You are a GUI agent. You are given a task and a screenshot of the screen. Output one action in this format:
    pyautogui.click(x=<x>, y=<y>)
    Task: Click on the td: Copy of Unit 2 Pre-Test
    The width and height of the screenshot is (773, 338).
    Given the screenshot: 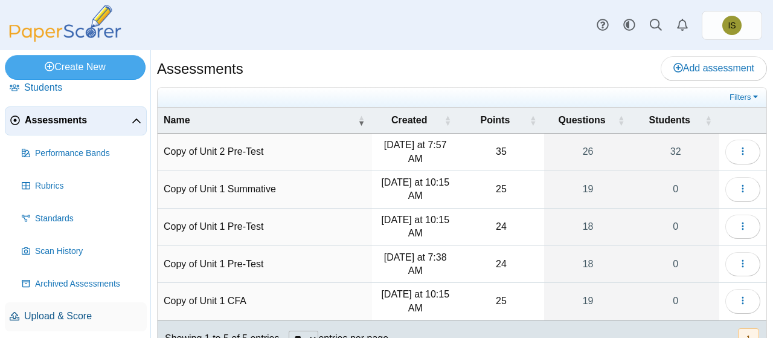 What is the action you would take?
    pyautogui.click(x=265, y=152)
    